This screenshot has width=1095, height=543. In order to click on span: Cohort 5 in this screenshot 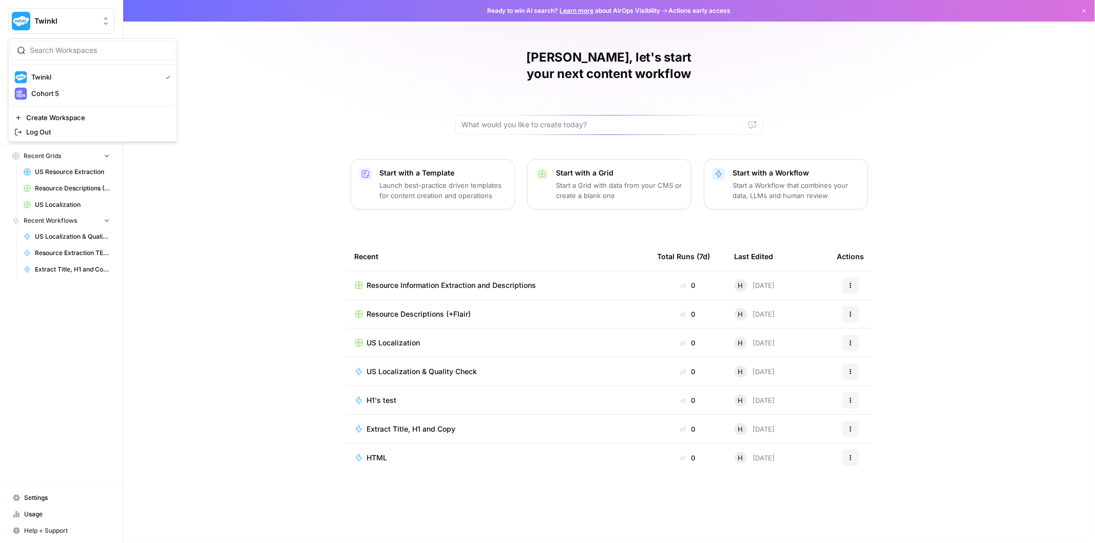, I will do `click(99, 93)`.